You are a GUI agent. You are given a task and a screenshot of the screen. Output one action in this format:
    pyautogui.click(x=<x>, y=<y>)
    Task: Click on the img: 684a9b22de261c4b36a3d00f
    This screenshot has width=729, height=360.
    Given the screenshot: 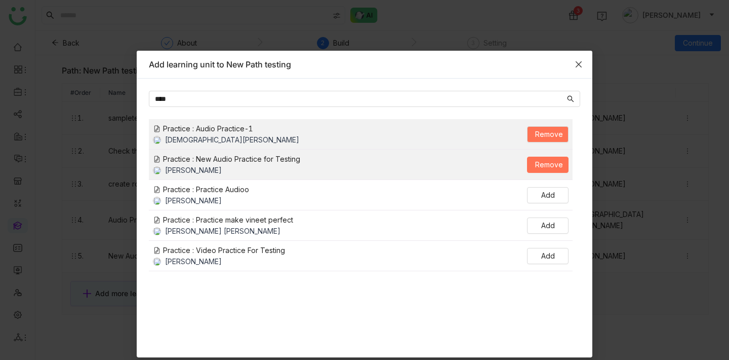 What is the action you would take?
    pyautogui.click(x=157, y=201)
    